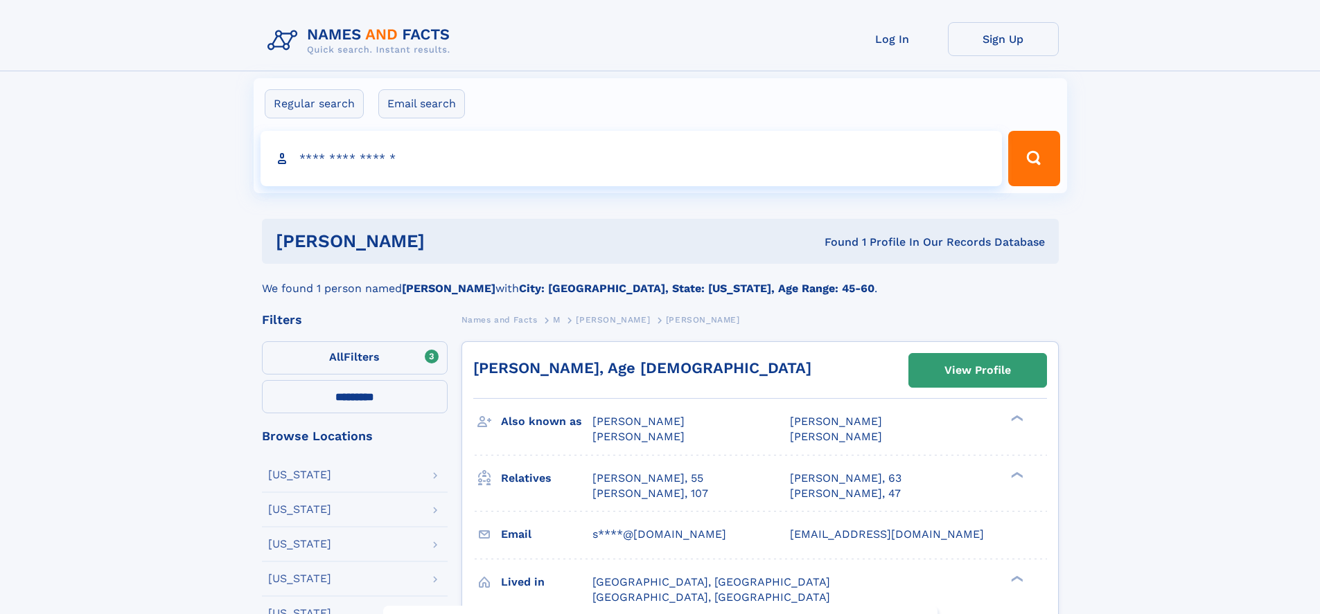 The height and width of the screenshot is (614, 1320). What do you see at coordinates (336, 357) in the screenshot?
I see `span: All` at bounding box center [336, 357].